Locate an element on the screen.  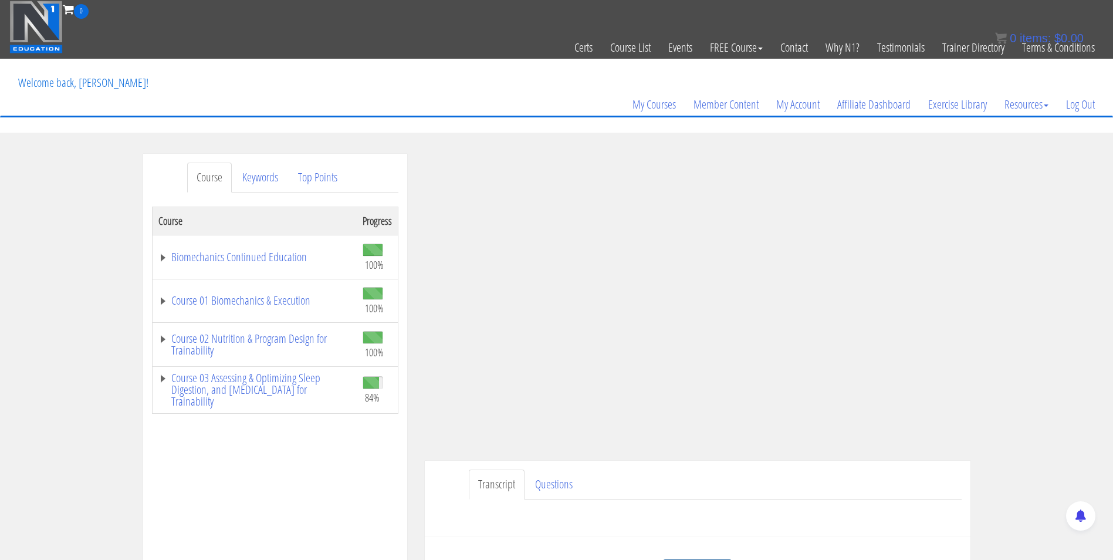
a: Course is located at coordinates (209, 177).